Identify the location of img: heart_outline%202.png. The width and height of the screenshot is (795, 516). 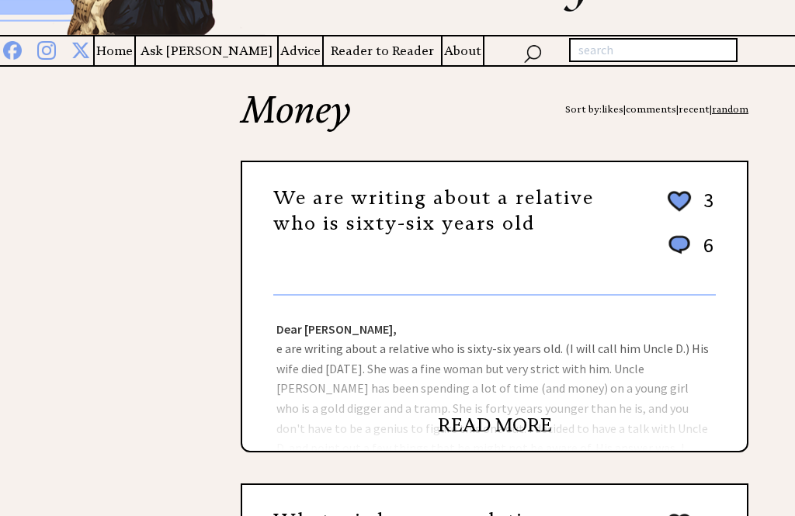
(680, 201).